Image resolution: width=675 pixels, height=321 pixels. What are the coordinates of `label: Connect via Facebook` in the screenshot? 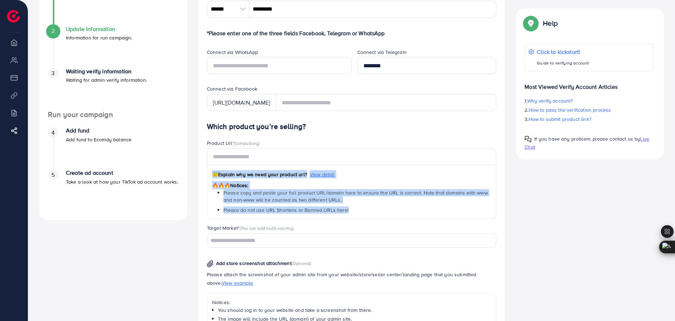 It's located at (232, 89).